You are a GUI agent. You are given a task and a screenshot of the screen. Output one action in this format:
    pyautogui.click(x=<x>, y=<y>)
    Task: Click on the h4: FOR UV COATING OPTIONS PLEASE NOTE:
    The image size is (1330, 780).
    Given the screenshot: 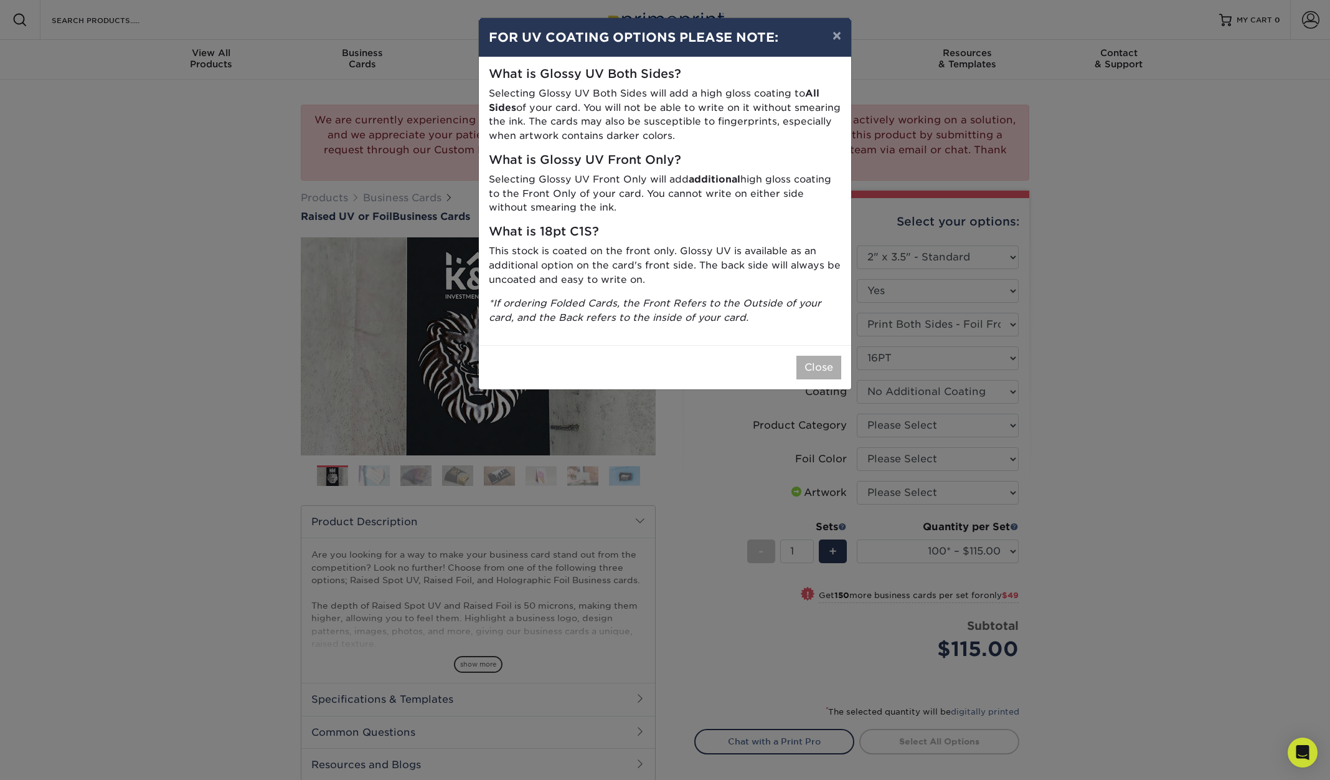 What is the action you would take?
    pyautogui.click(x=665, y=37)
    